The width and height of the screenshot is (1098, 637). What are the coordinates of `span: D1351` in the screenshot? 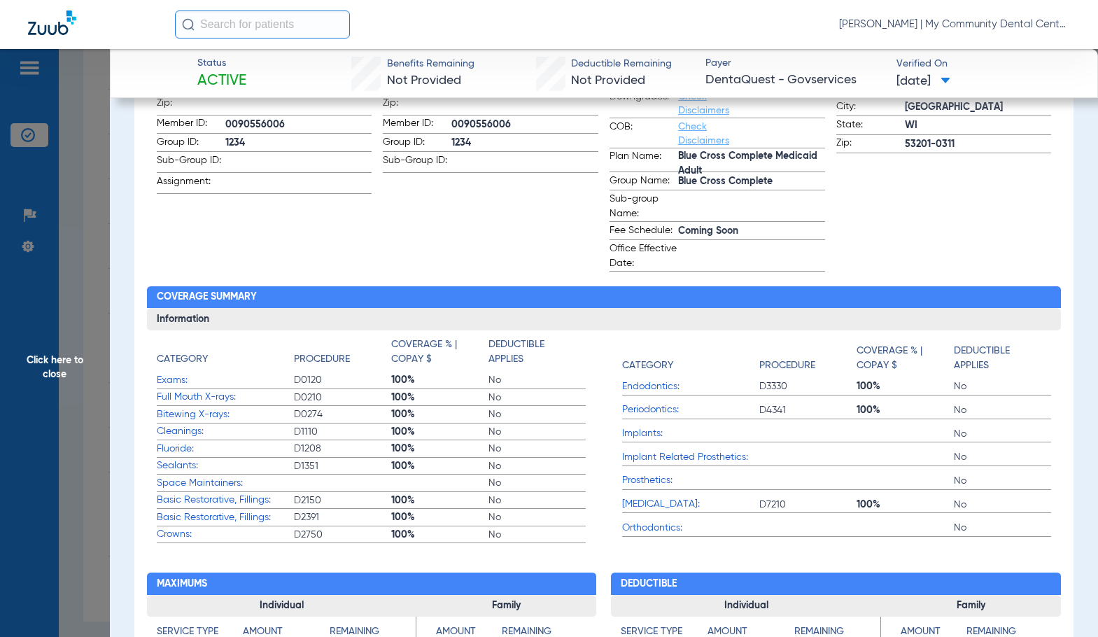 It's located at (342, 466).